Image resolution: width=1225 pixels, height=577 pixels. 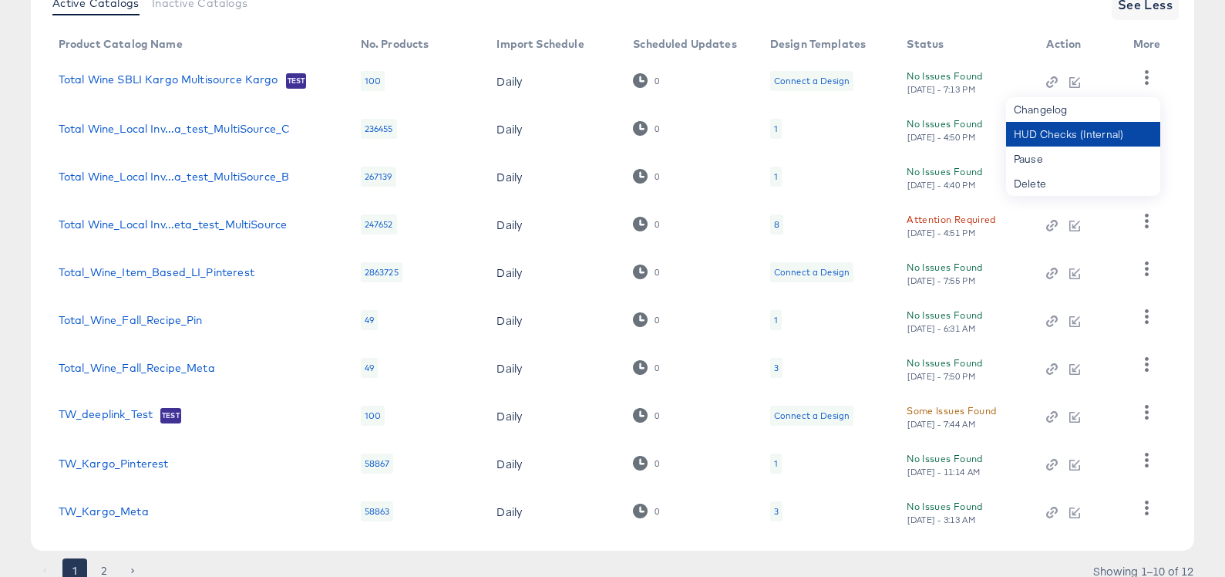 What do you see at coordinates (685, 44) in the screenshot?
I see `div: Scheduled Updates` at bounding box center [685, 44].